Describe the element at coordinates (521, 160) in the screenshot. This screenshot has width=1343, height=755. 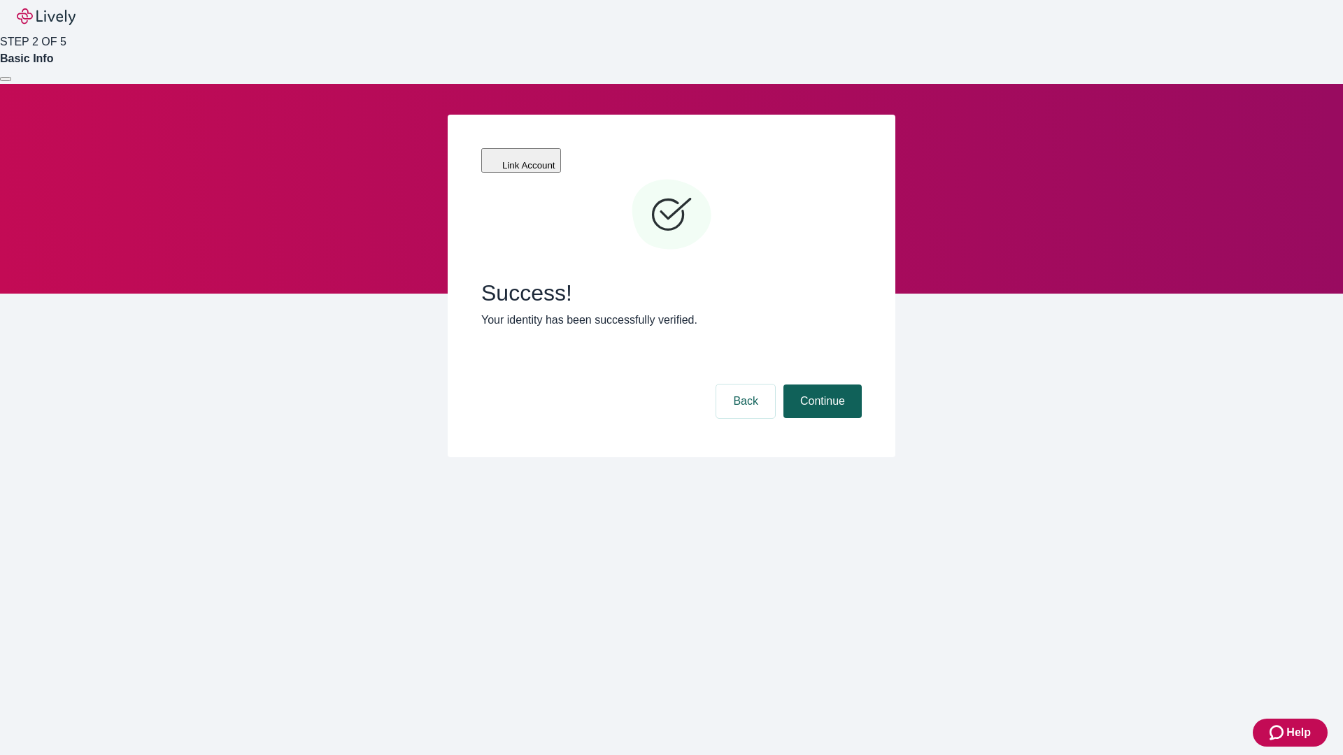
I see `button: Link Account` at that location.